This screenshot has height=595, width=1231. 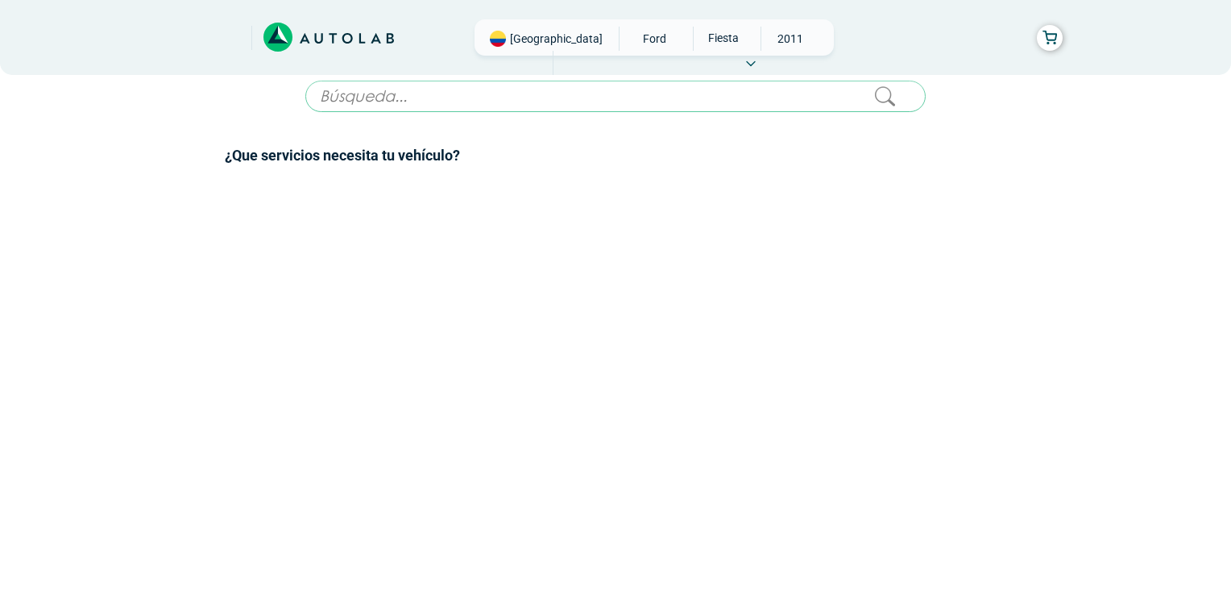 What do you see at coordinates (616, 96) in the screenshot?
I see `input: Búsqueda...` at bounding box center [616, 96].